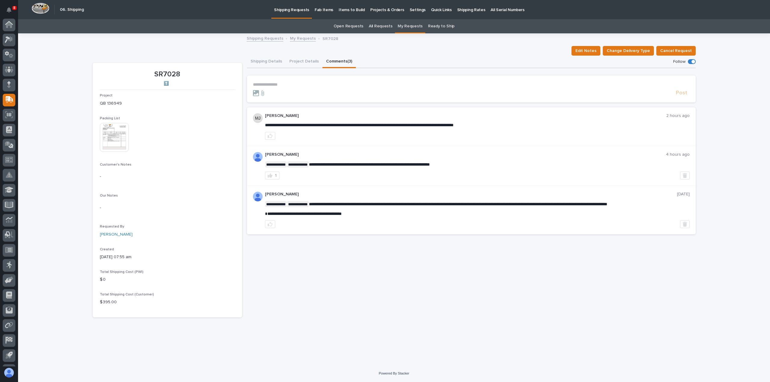 This screenshot has width=770, height=382. Describe the element at coordinates (676, 51) in the screenshot. I see `button: Cancel Request` at that location.